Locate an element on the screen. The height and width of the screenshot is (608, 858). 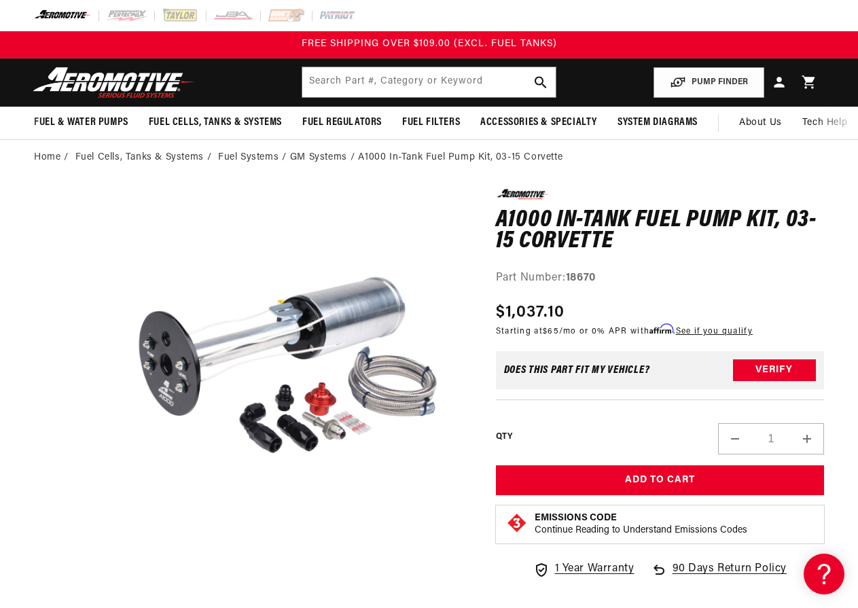
strong: Emissions Code is located at coordinates (575, 518).